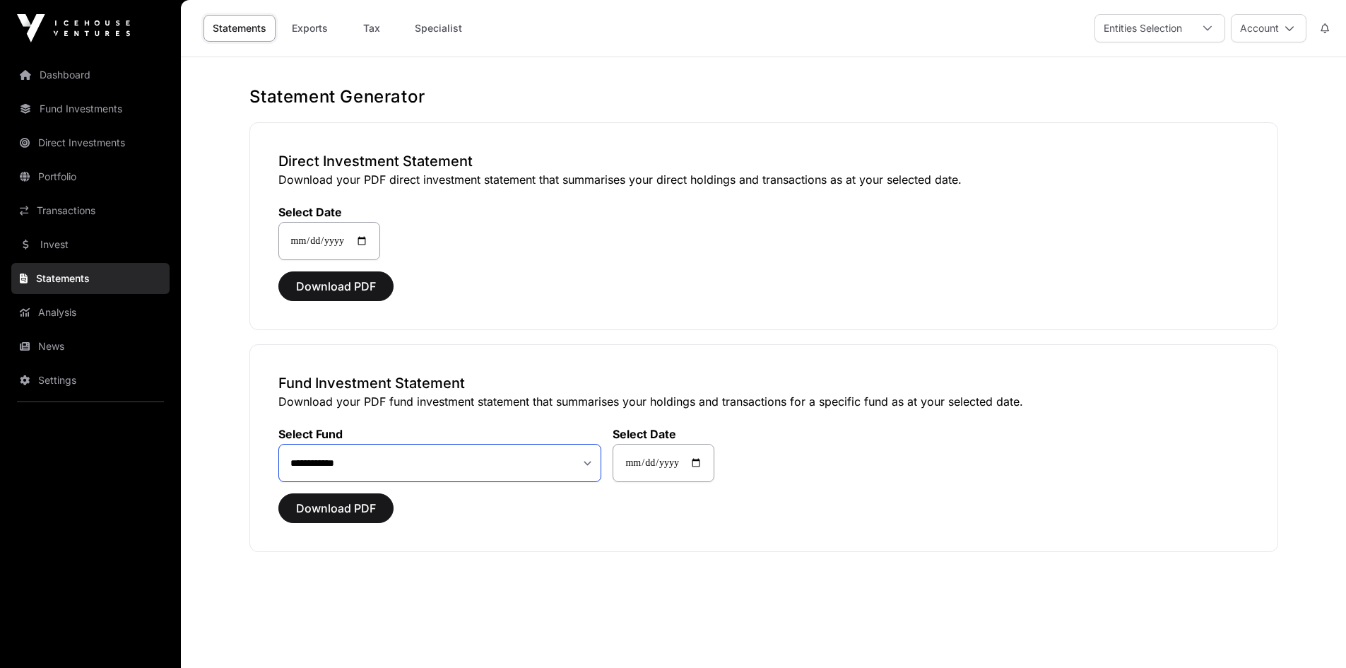 The image size is (1346, 668). I want to click on h3: Fund Investment Statement, so click(764, 383).